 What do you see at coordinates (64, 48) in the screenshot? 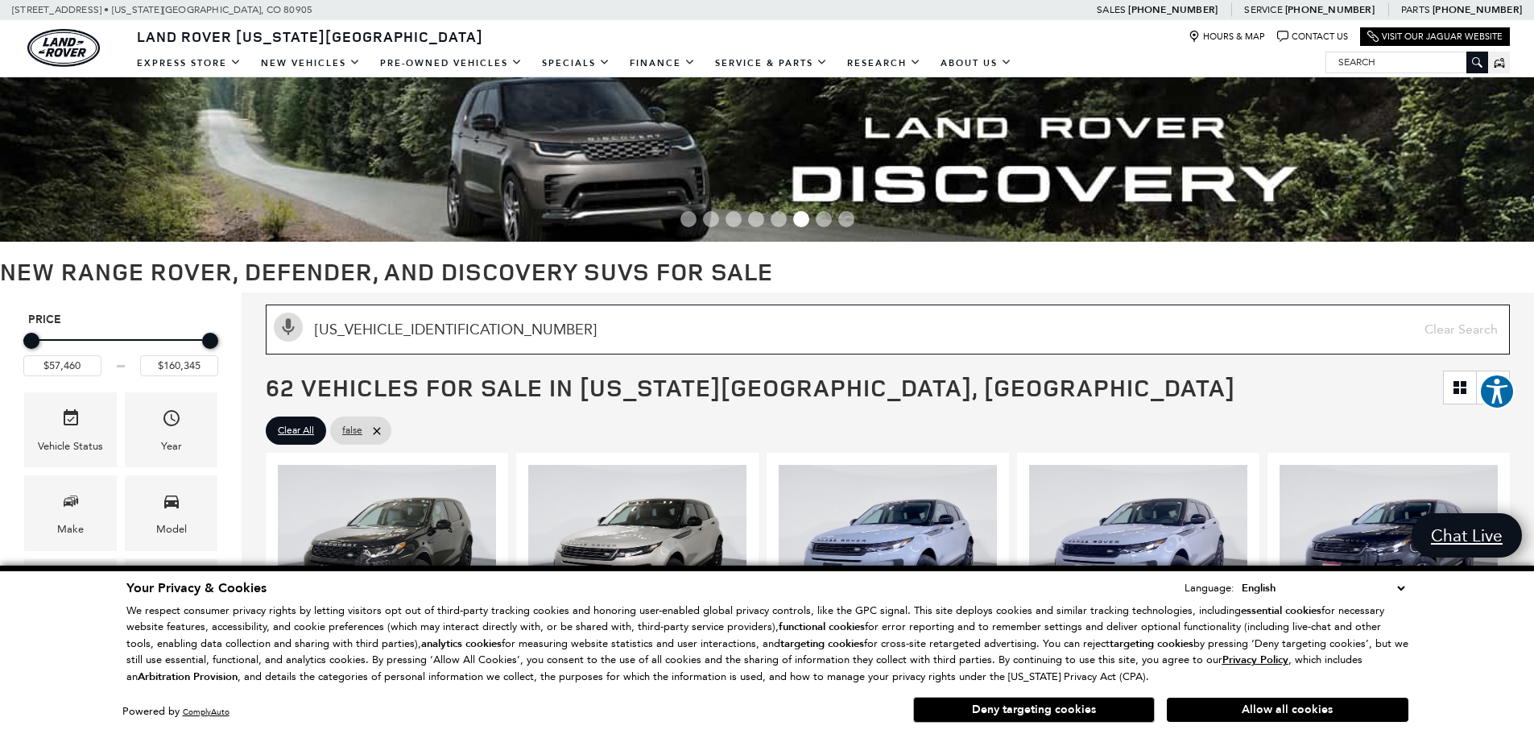
I see `a: land-rover` at bounding box center [64, 48].